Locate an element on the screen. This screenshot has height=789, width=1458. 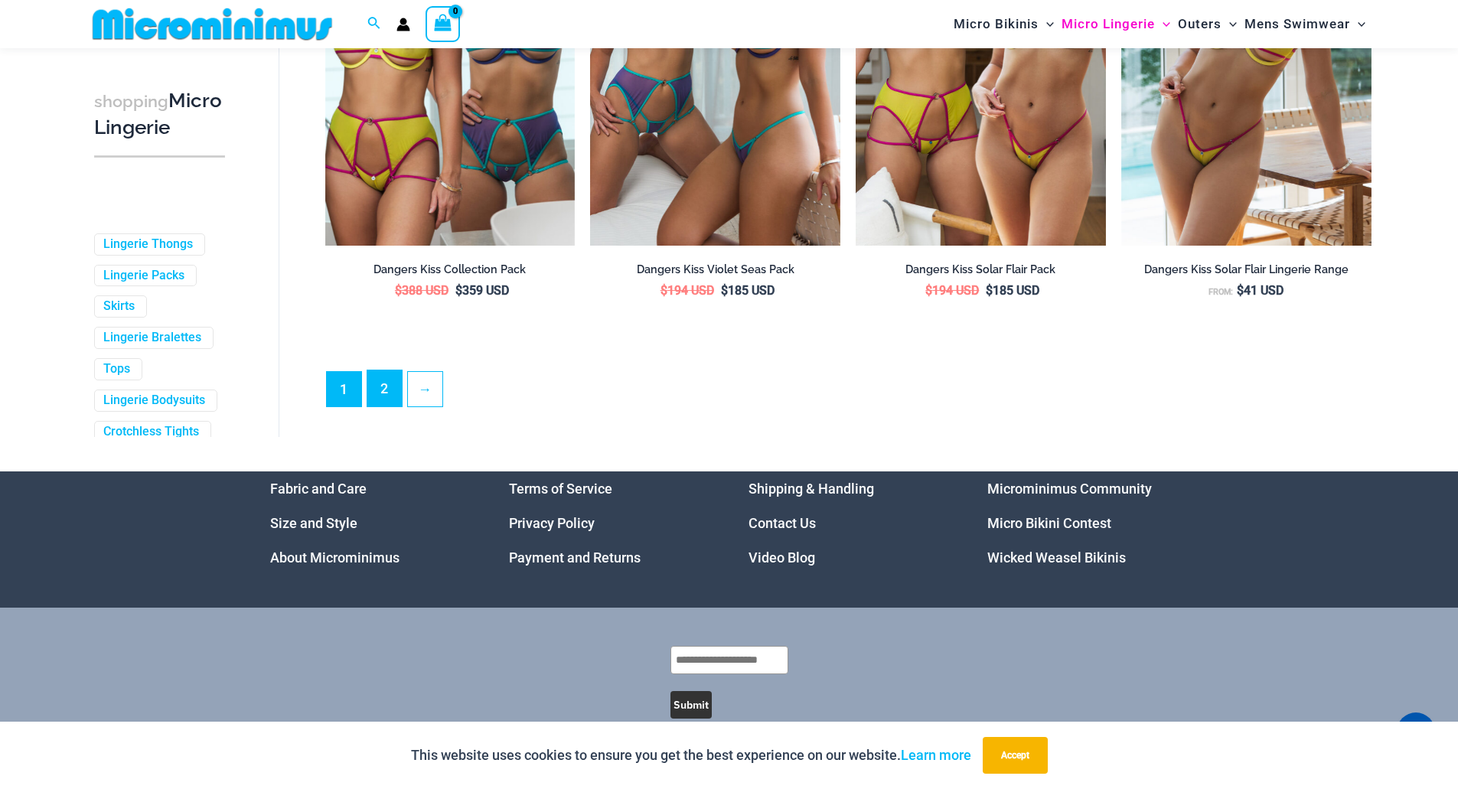
a: Micro Bikini Contest is located at coordinates (1049, 523).